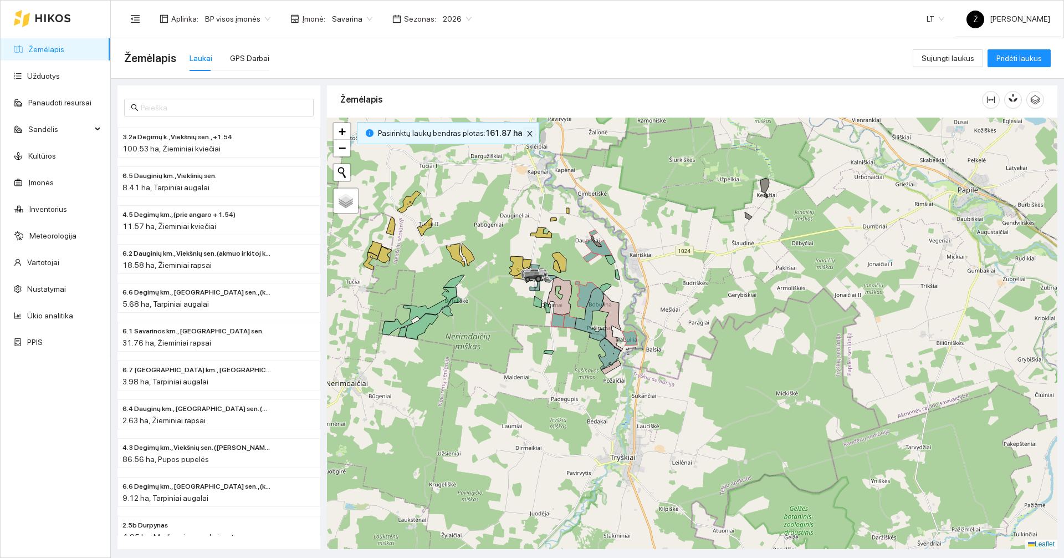  Describe the element at coordinates (166, 459) in the screenshot. I see `span: 86.56 ha, Pupos pupelės` at that location.